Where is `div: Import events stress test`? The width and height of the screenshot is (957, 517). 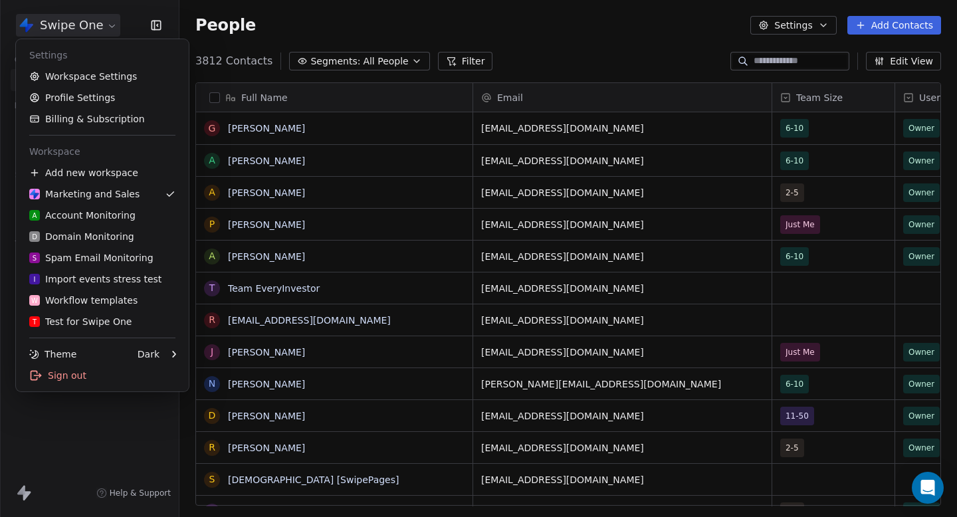
div: Import events stress test is located at coordinates (95, 279).